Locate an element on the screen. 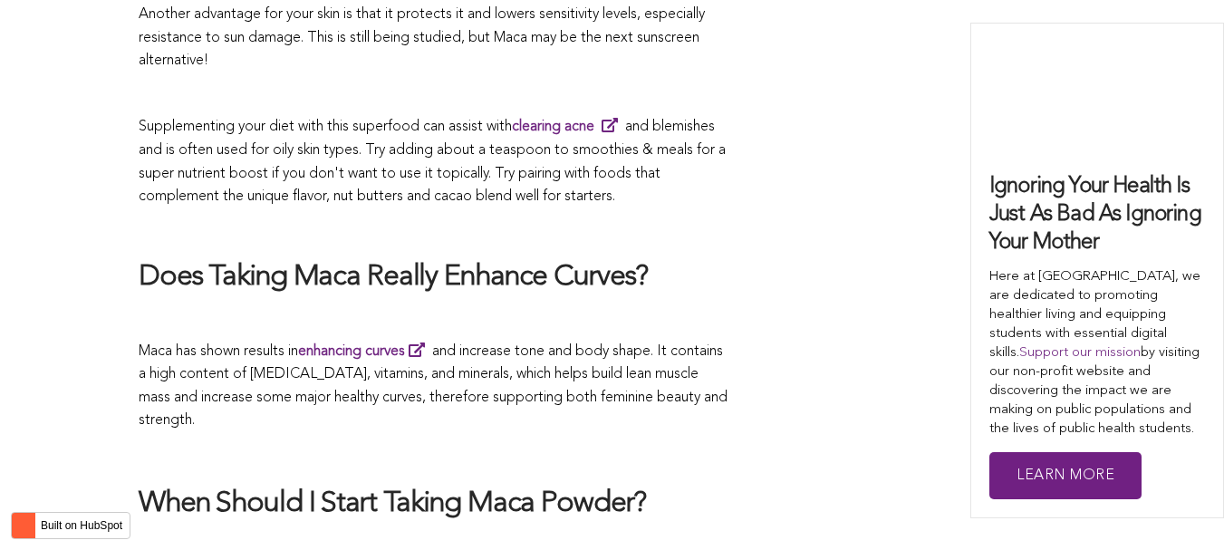  strong: clearing acne is located at coordinates (553, 127).